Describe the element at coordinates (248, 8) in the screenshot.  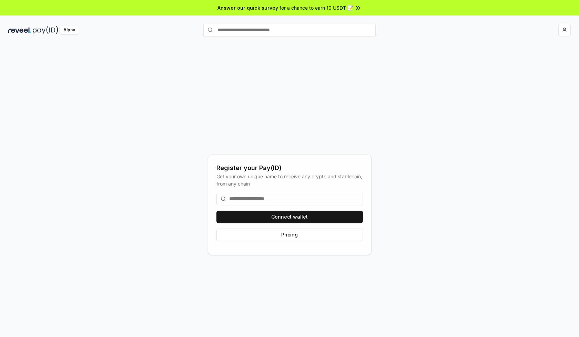
I see `span: Answer our quick survey` at that location.